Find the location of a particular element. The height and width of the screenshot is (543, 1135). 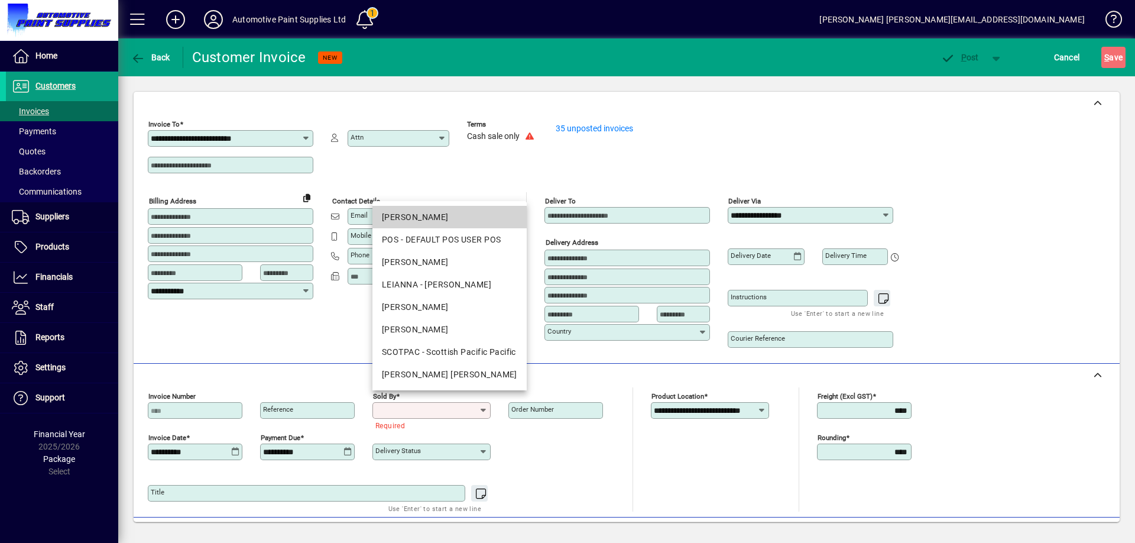

mat-option: LEIANNA - Leianna Lemalu is located at coordinates (449, 284).